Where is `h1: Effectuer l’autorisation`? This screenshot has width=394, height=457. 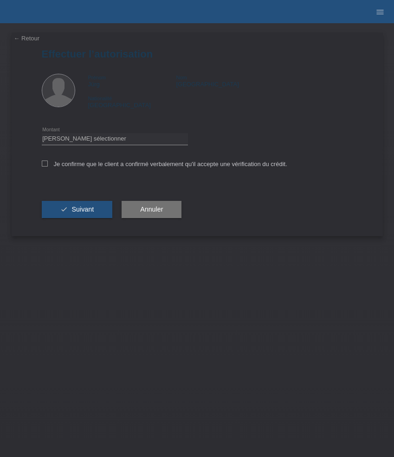 h1: Effectuer l’autorisation is located at coordinates (197, 54).